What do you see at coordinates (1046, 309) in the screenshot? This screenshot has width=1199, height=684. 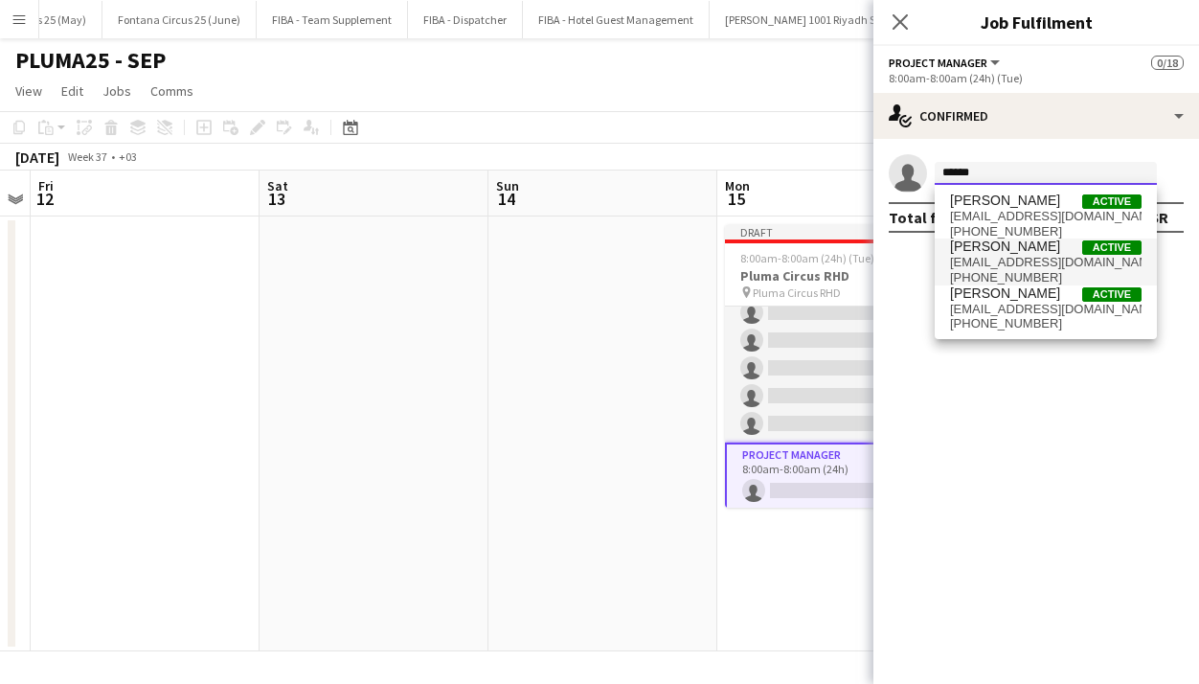 I see `span: m.g82426@gmail.com` at bounding box center [1046, 309].